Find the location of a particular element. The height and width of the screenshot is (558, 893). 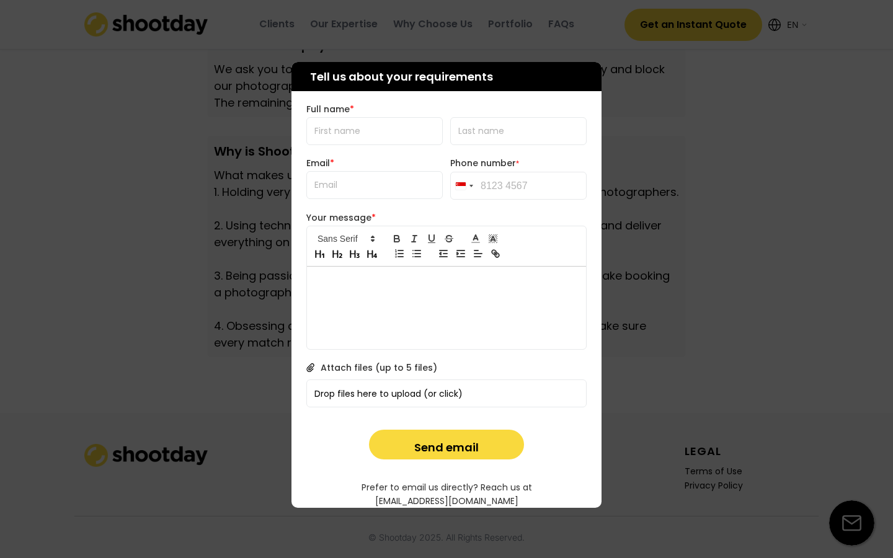

input: First name is located at coordinates (375, 131).